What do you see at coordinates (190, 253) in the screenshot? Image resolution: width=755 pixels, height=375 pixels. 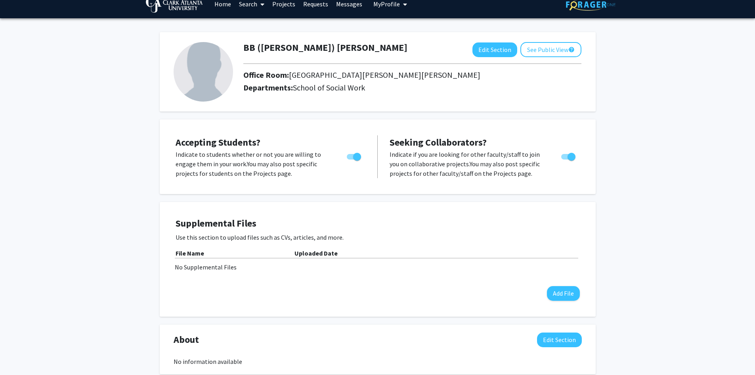 I see `b: File Name` at bounding box center [190, 253].